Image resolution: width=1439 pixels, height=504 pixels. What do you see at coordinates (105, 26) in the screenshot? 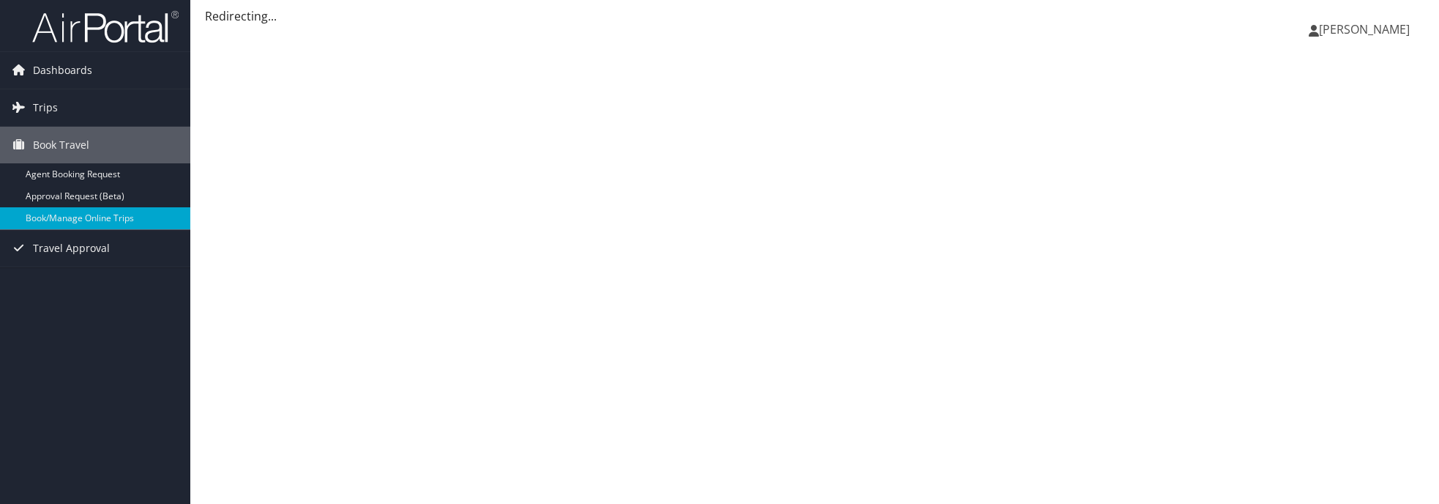
I see `img: airportal-logo.png` at bounding box center [105, 26].